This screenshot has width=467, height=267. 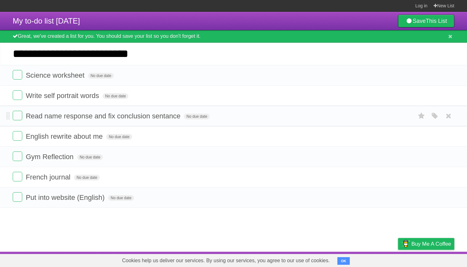 I want to click on button: OK, so click(x=344, y=261).